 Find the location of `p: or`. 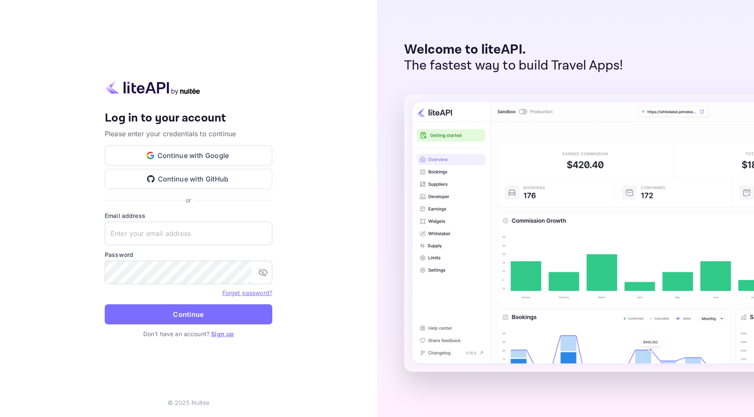

p: or is located at coordinates (188, 200).